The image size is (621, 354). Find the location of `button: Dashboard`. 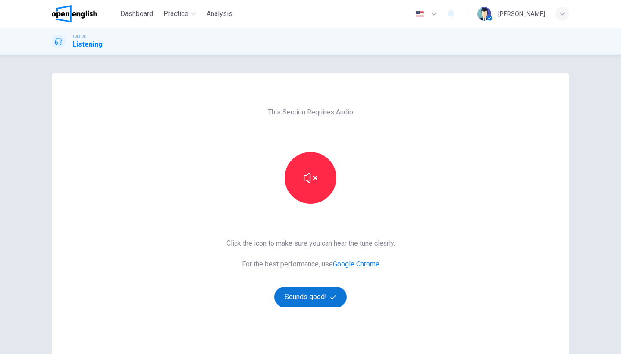

button: Dashboard is located at coordinates (137, 14).